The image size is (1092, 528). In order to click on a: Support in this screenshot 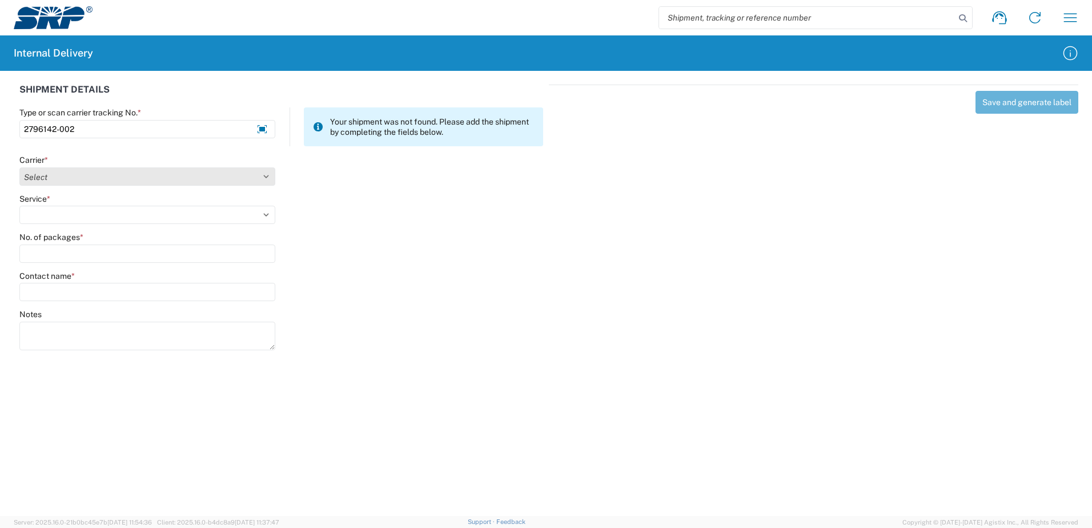, I will do `click(482, 521)`.